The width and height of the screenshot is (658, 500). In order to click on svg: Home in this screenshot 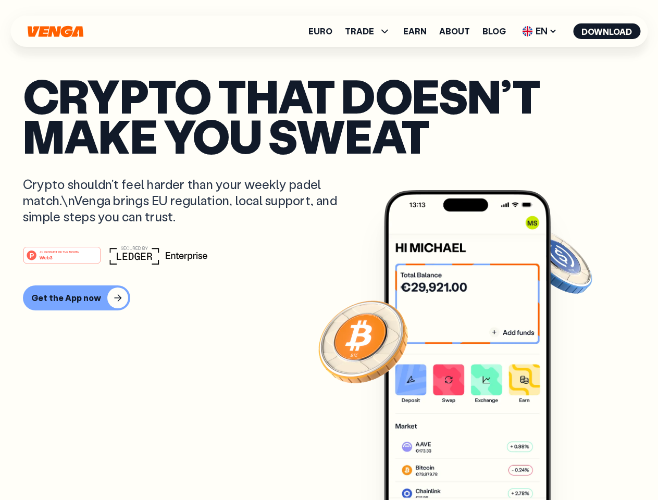, I will do `click(55, 31)`.